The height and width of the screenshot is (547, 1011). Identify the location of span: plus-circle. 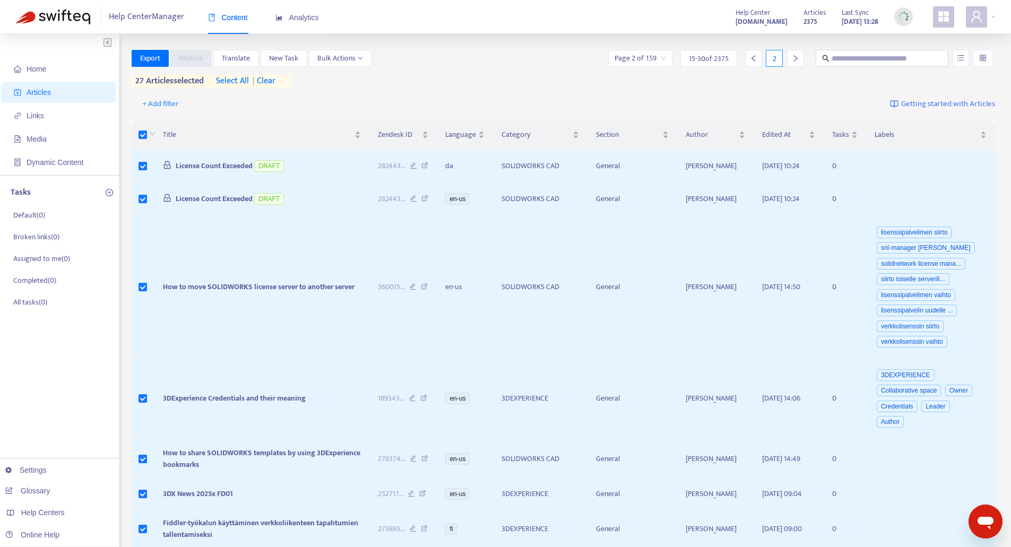
(109, 193).